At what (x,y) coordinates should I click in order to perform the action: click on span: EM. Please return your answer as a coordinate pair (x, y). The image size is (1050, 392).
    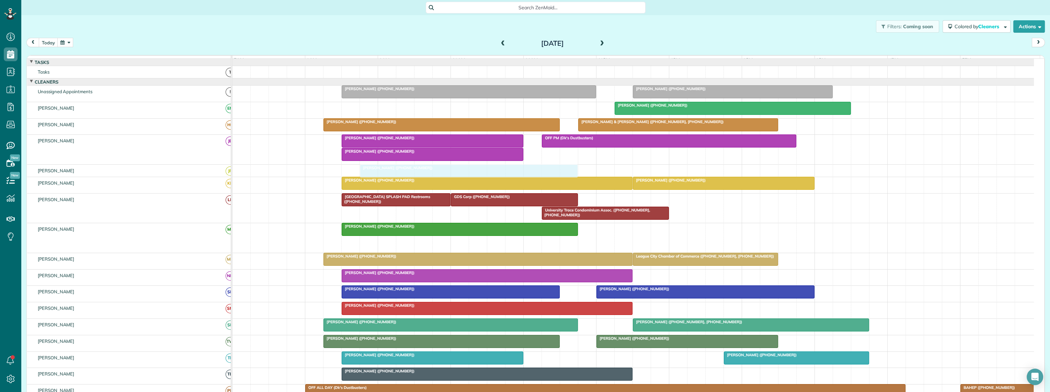
    Looking at the image, I should click on (230, 108).